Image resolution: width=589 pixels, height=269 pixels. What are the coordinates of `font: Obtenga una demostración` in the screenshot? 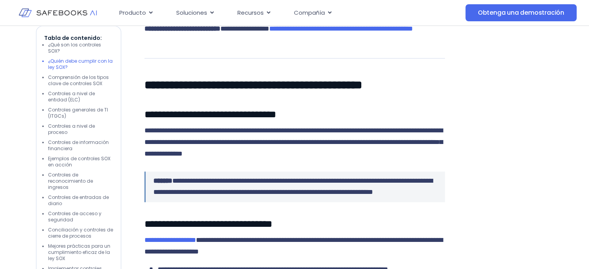 It's located at (521, 12).